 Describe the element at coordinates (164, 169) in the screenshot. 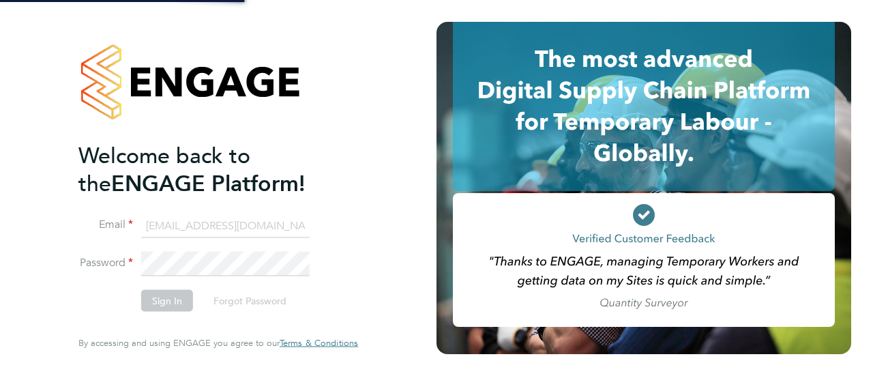

I see `span: Welcome back to the` at that location.